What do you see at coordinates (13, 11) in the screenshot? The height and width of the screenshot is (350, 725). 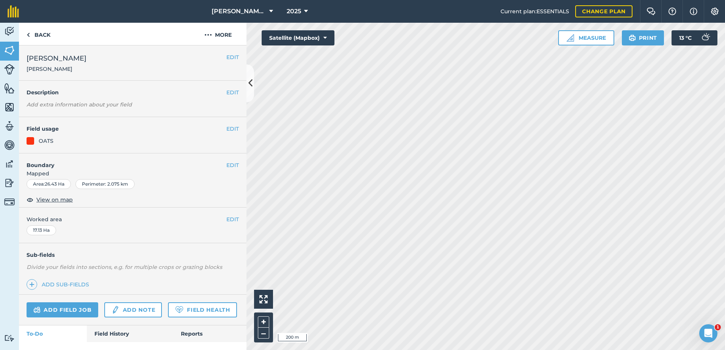 I see `img: fieldmargin Logo` at bounding box center [13, 11].